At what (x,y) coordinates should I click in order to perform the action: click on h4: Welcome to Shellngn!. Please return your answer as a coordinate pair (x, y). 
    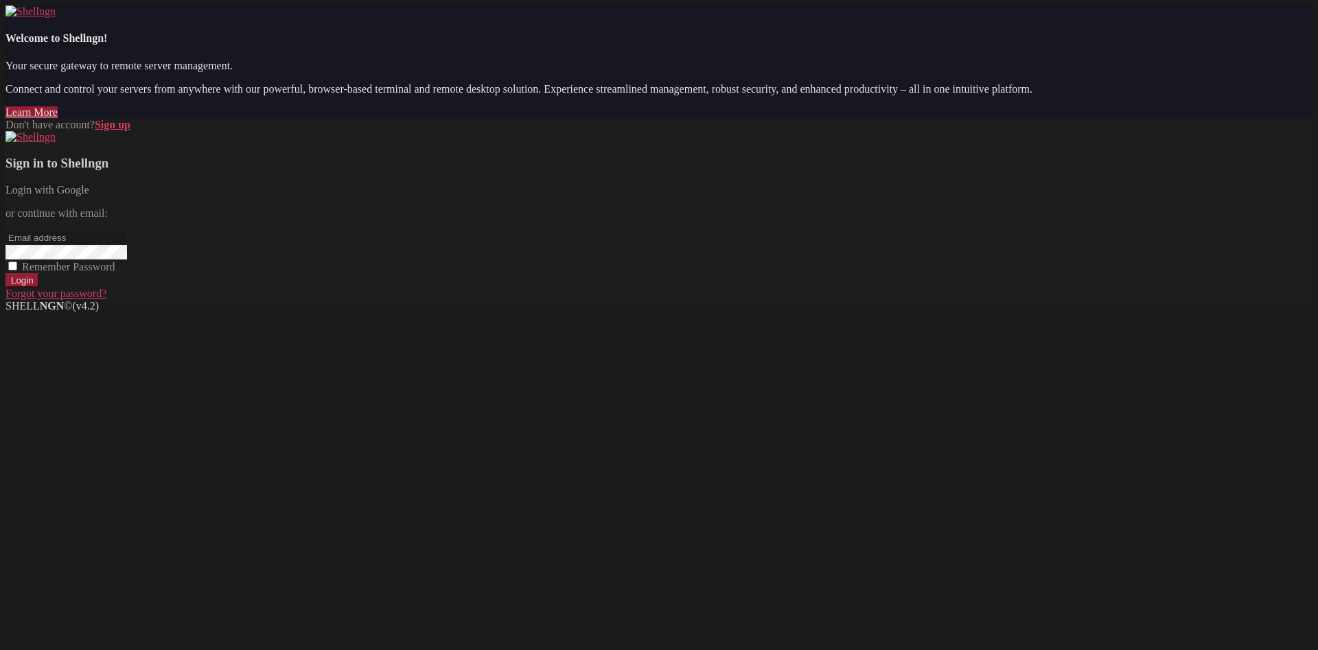
    Looking at the image, I should click on (659, 38).